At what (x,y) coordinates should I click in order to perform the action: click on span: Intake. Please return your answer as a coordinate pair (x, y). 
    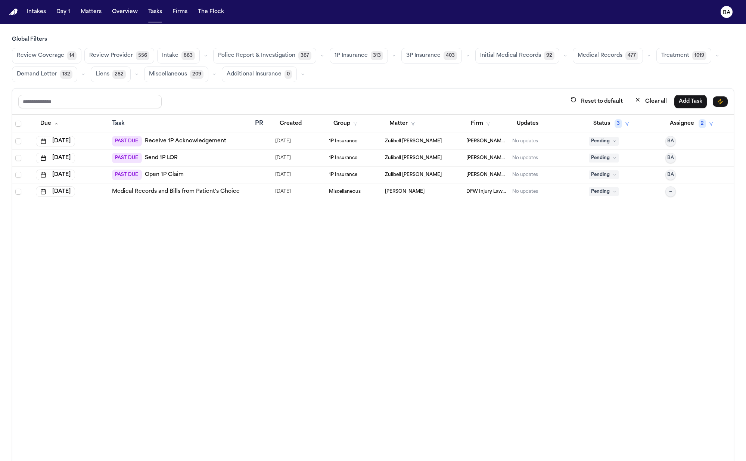
    Looking at the image, I should click on (170, 56).